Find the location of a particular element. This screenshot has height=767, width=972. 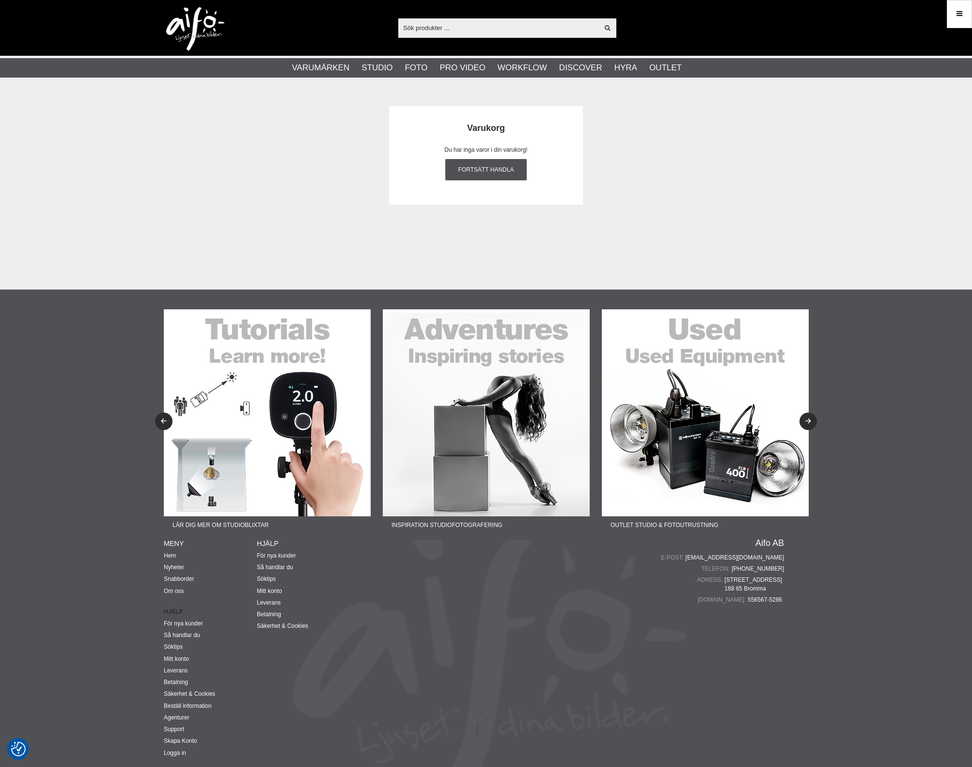

img: Annons:22-03F banner-sidfot-used.jpg is located at coordinates (705, 412).